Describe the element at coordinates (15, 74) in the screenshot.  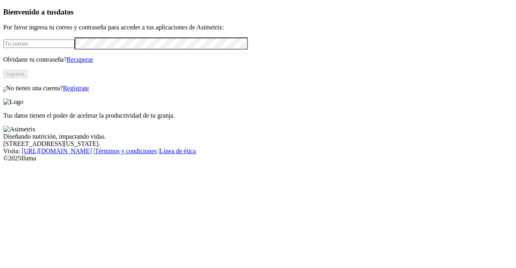
I see `button: Ingresa` at that location.